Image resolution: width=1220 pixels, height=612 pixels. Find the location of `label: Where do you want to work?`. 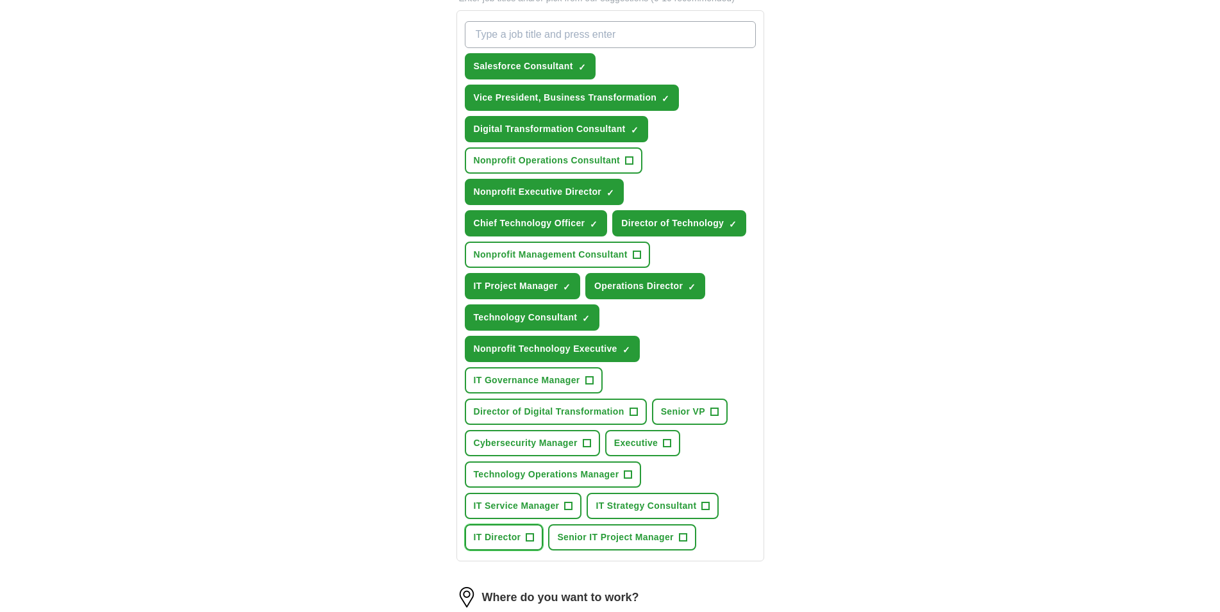

label: Where do you want to work? is located at coordinates (560, 598).